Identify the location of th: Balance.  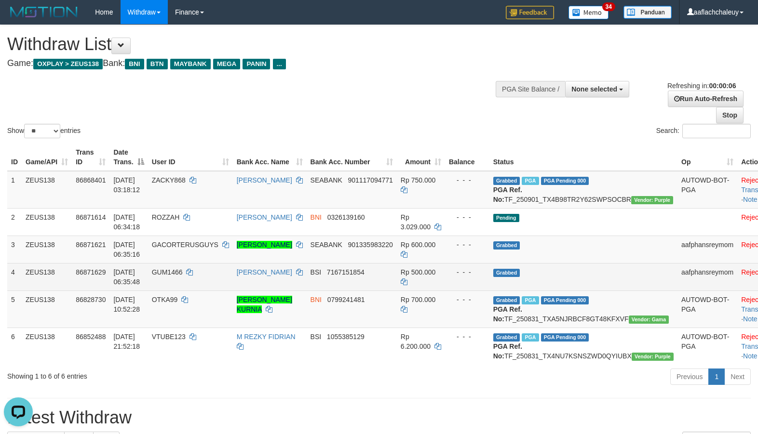
(467, 157).